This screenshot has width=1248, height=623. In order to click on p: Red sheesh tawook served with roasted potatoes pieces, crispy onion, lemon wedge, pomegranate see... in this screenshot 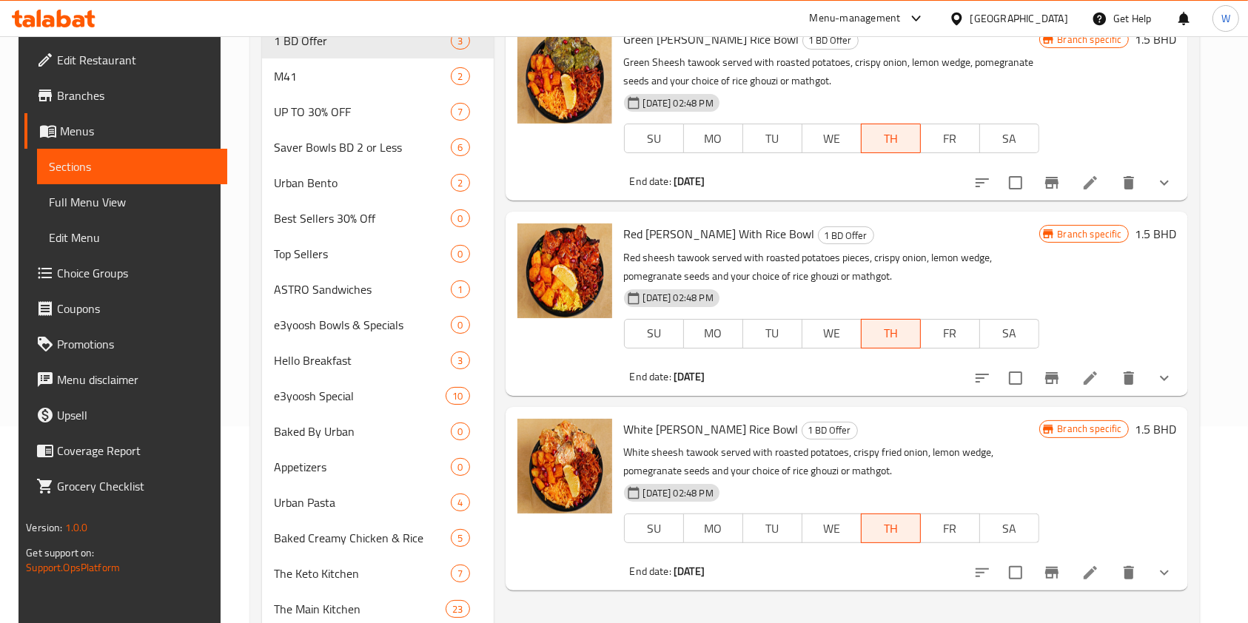, I will do `click(831, 267)`.